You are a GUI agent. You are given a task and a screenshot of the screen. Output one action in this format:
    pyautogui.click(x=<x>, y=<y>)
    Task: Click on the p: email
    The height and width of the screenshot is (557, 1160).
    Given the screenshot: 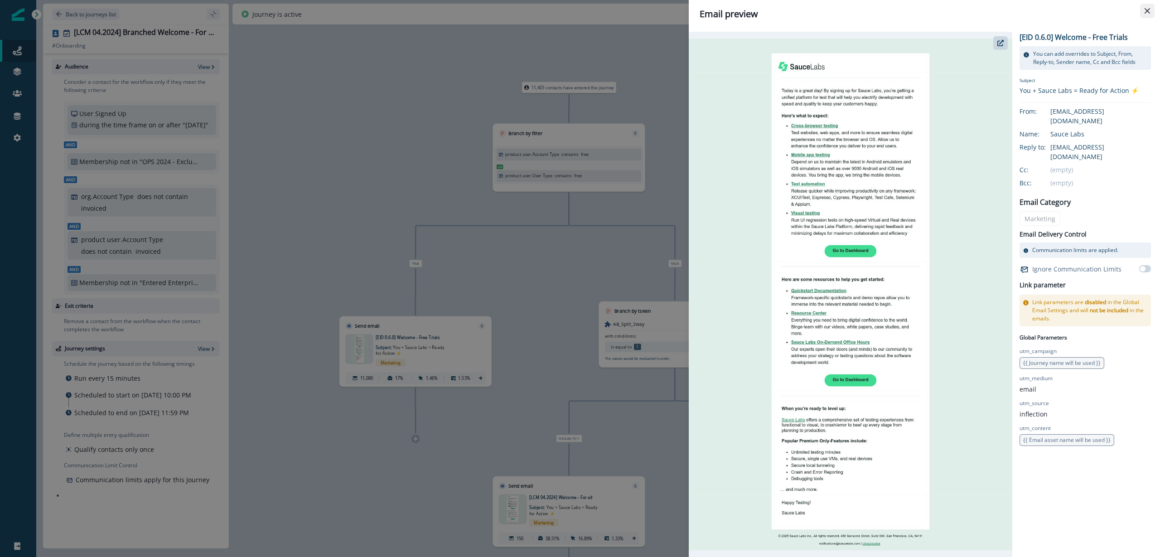 What is the action you would take?
    pyautogui.click(x=1027, y=389)
    